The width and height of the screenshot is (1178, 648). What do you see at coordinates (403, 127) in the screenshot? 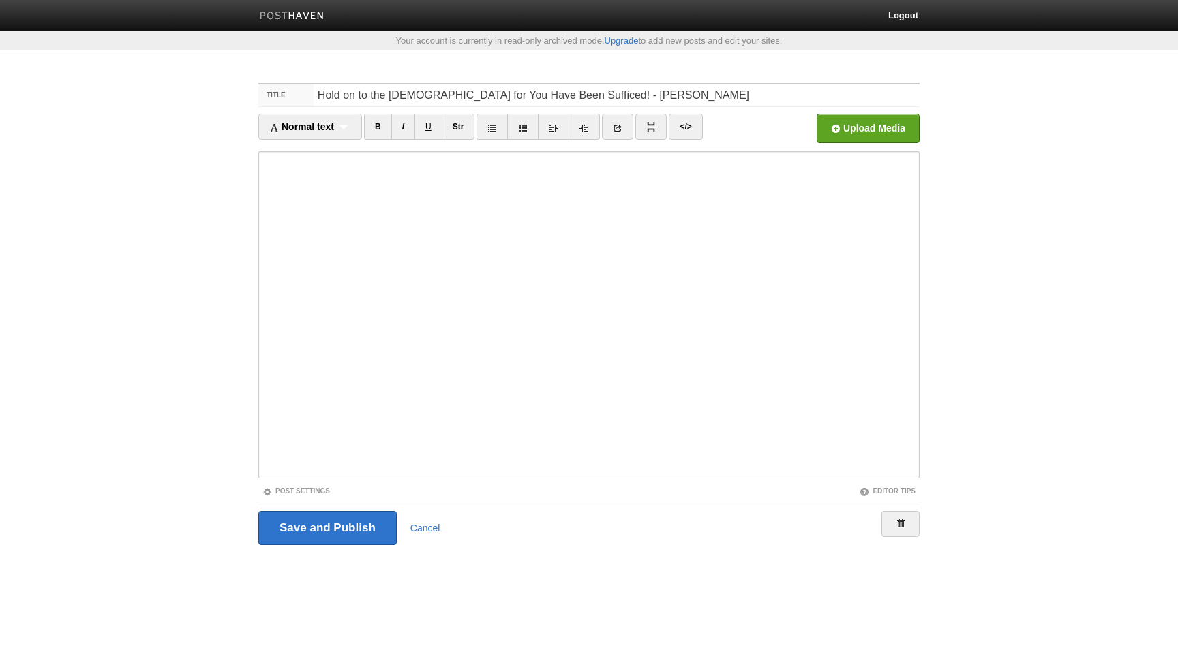
I see `a: I` at bounding box center [403, 127].